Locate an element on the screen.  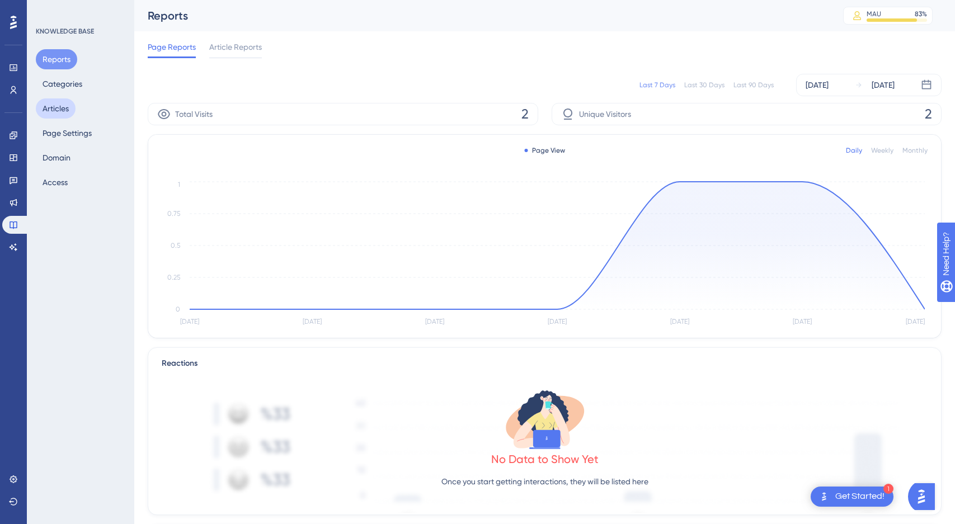
button: Reports is located at coordinates (56, 59).